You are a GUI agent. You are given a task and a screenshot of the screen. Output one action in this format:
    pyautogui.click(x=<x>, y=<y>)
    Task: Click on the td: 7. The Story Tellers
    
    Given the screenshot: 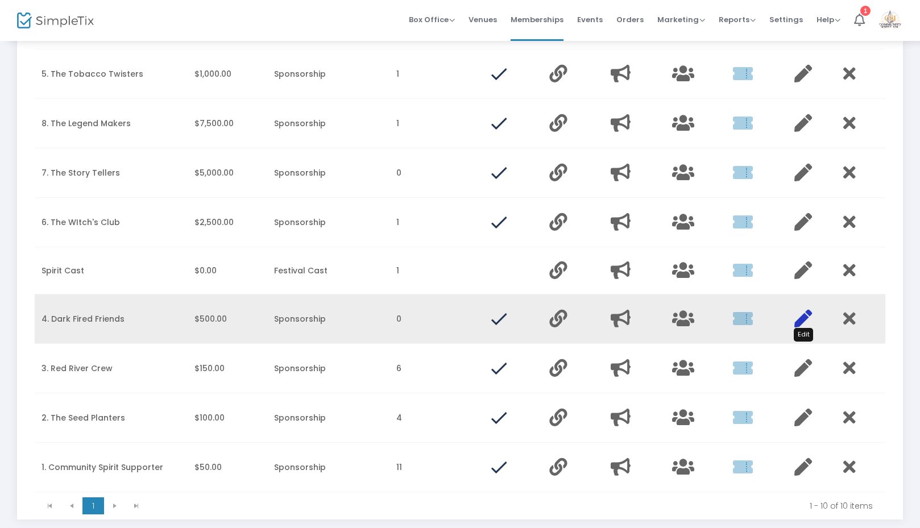 What is the action you would take?
    pyautogui.click(x=111, y=173)
    